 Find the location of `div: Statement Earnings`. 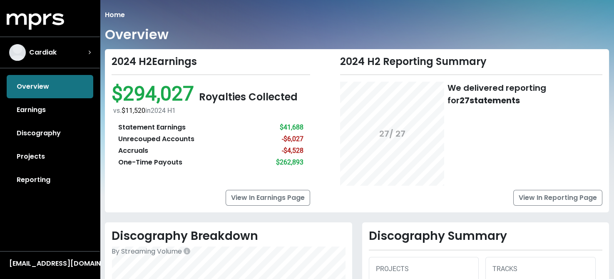

div: Statement Earnings is located at coordinates (152, 127).